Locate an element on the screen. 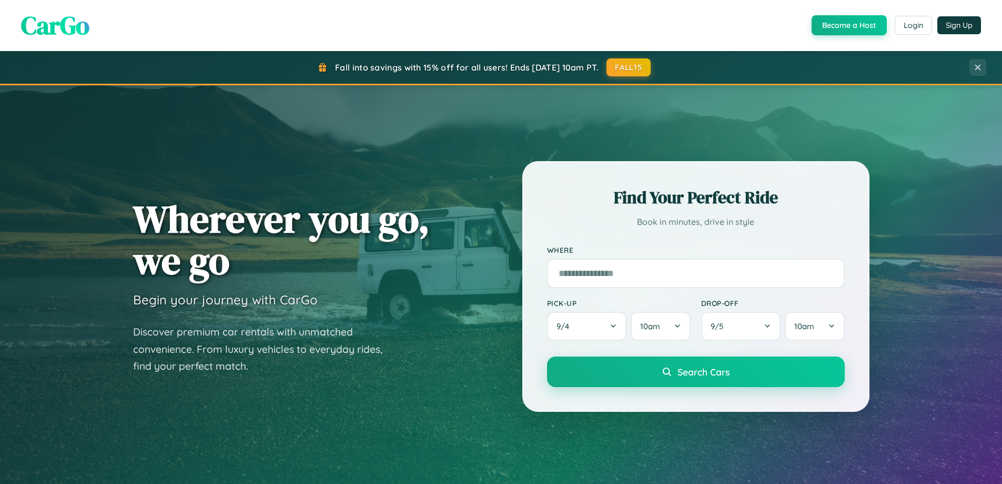 This screenshot has height=484, width=1002. button: 9/4 is located at coordinates (587, 326).